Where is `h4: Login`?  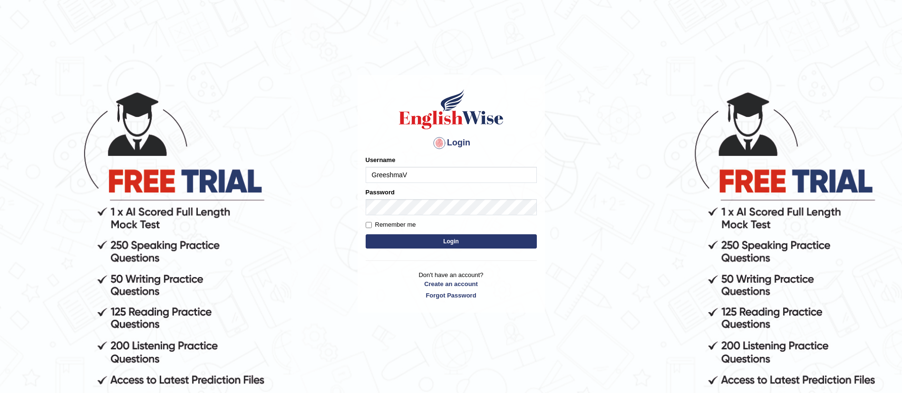
h4: Login is located at coordinates (451, 143).